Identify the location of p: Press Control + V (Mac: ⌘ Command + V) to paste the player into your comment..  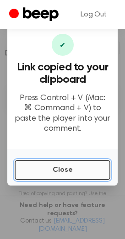
(62, 114).